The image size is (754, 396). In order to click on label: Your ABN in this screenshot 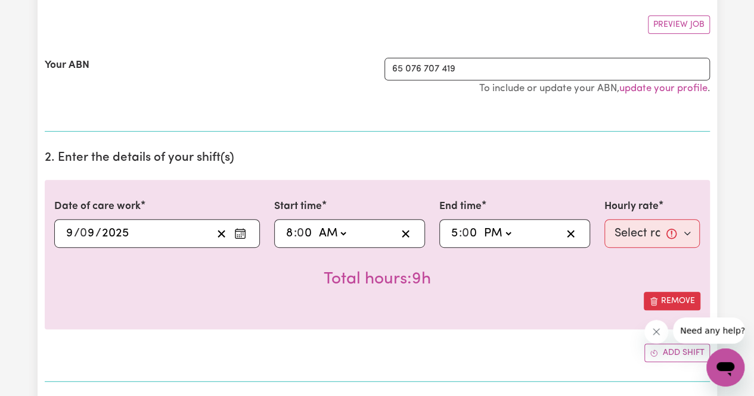, I will do `click(67, 66)`.